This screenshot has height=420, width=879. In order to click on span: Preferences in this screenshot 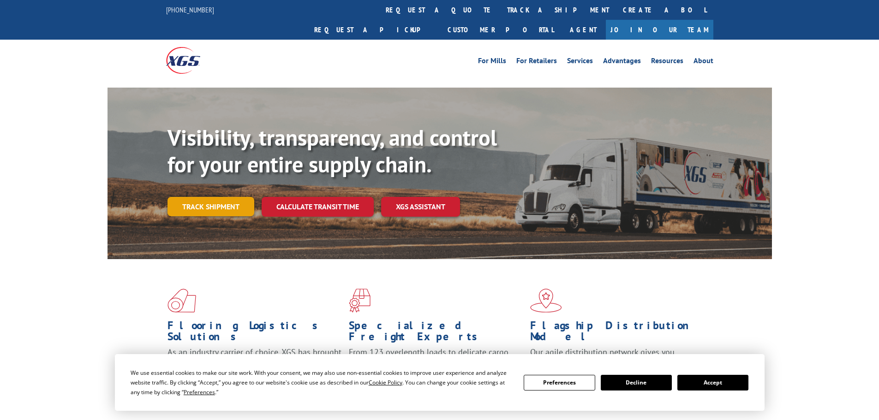, I will do `click(199, 392)`.